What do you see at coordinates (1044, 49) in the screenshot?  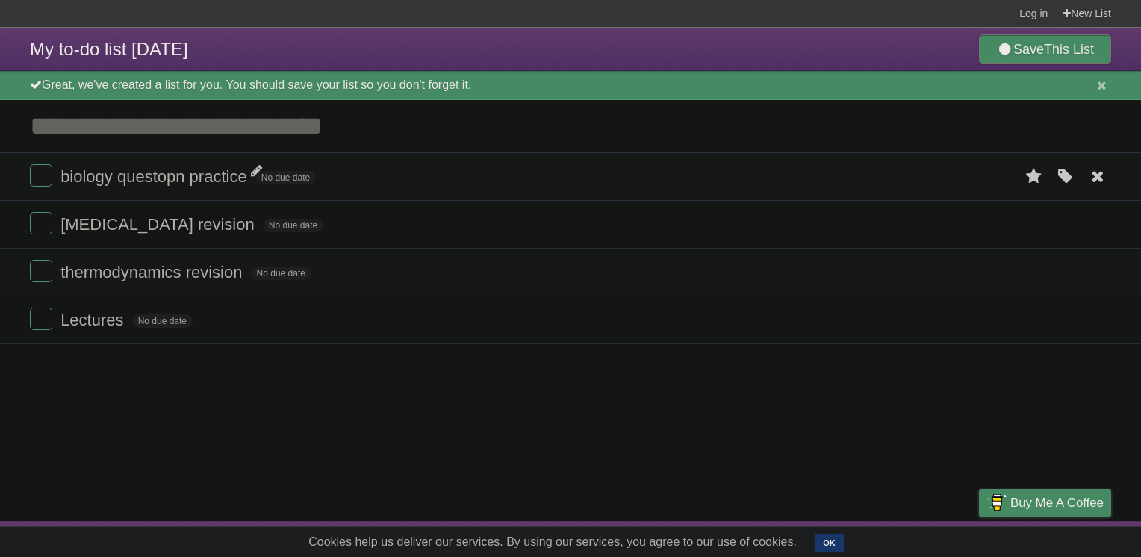 I see `a: SaveThis List` at bounding box center [1044, 49].